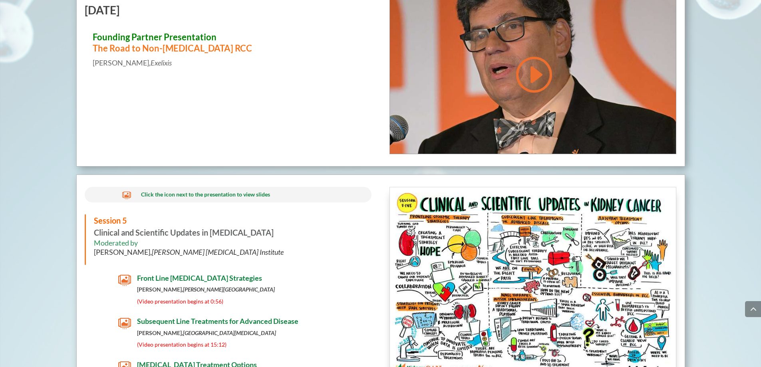 The image size is (761, 367). What do you see at coordinates (218, 321) in the screenshot?
I see `span: Subsequent Line Treatments for Advanced Disease` at bounding box center [218, 321].